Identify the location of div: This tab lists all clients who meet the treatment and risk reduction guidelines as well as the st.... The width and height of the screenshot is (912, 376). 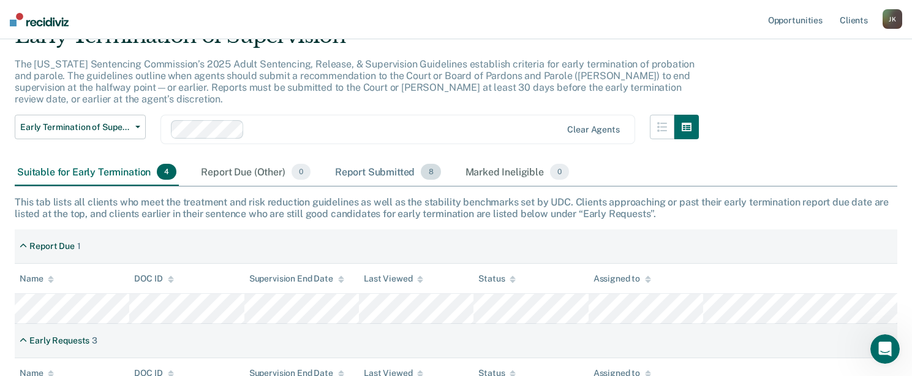
(456, 208).